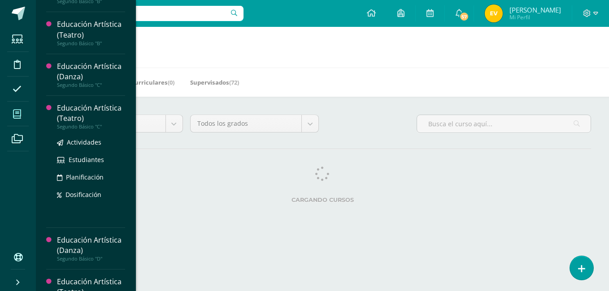 The width and height of the screenshot is (609, 291). What do you see at coordinates (246, 124) in the screenshot?
I see `span: Todos los grados` at bounding box center [246, 124].